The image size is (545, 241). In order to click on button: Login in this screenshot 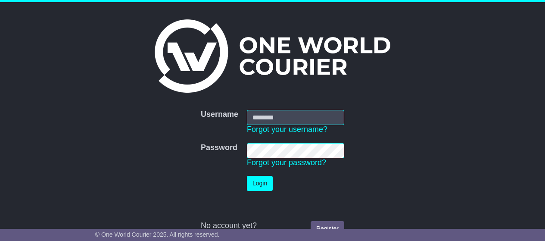, I will do `click(260, 183)`.